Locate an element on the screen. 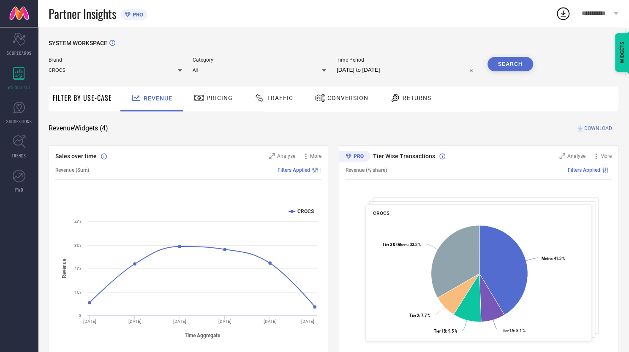 This screenshot has width=629, height=352. div: Open download list is located at coordinates (563, 14).